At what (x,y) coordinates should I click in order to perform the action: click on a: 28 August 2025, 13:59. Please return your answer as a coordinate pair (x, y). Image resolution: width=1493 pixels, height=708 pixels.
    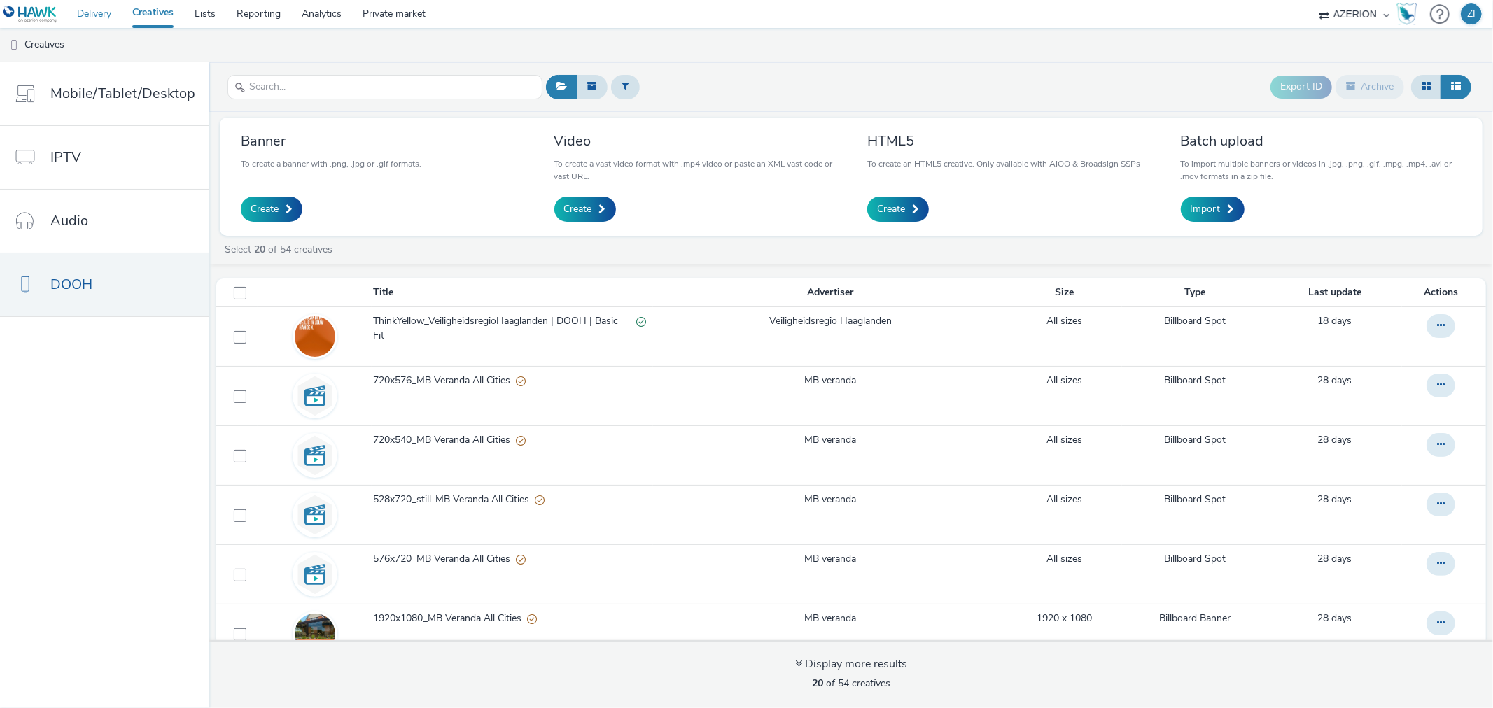
    Looking at the image, I should click on (1335, 321).